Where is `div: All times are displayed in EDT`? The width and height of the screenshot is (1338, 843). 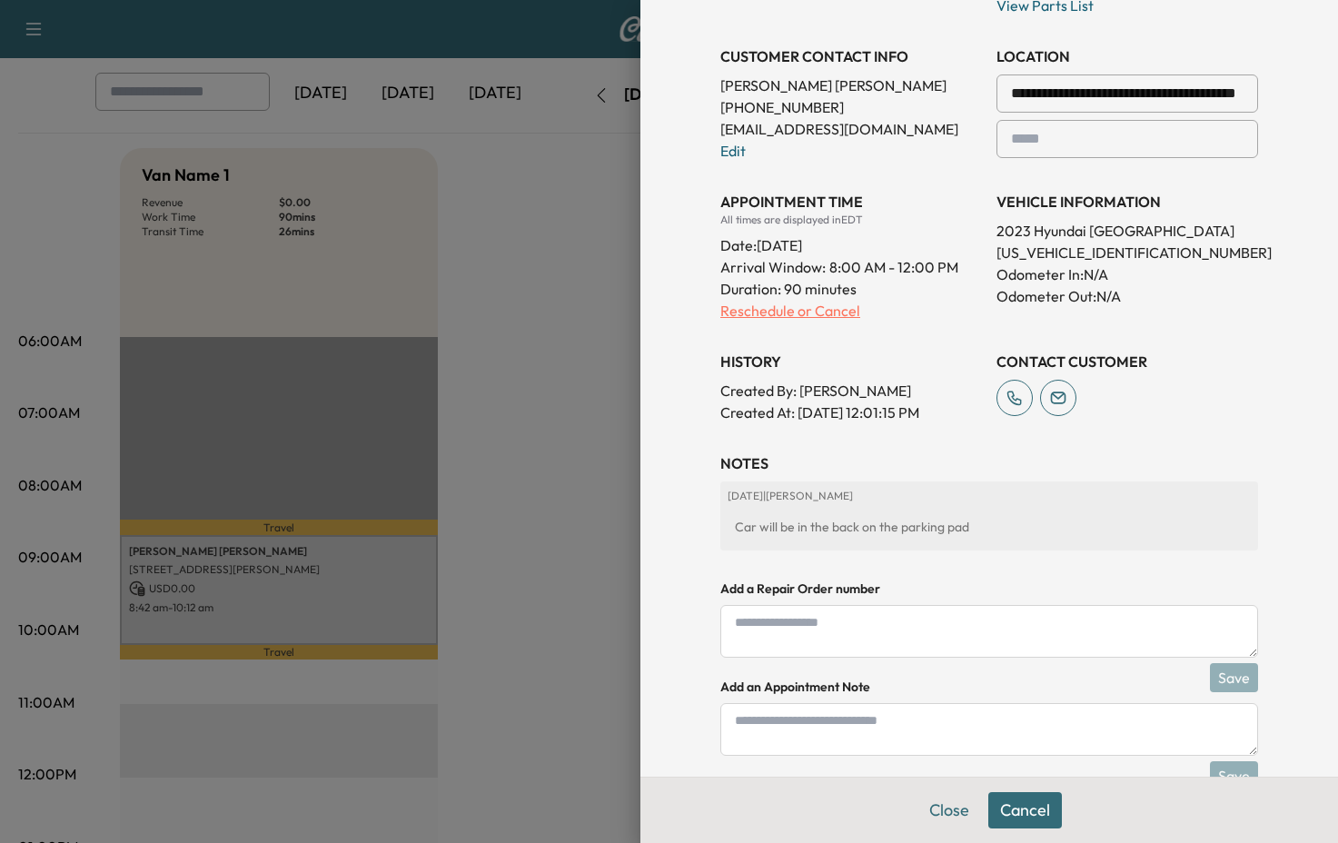
div: All times are displayed in EDT is located at coordinates (851, 220).